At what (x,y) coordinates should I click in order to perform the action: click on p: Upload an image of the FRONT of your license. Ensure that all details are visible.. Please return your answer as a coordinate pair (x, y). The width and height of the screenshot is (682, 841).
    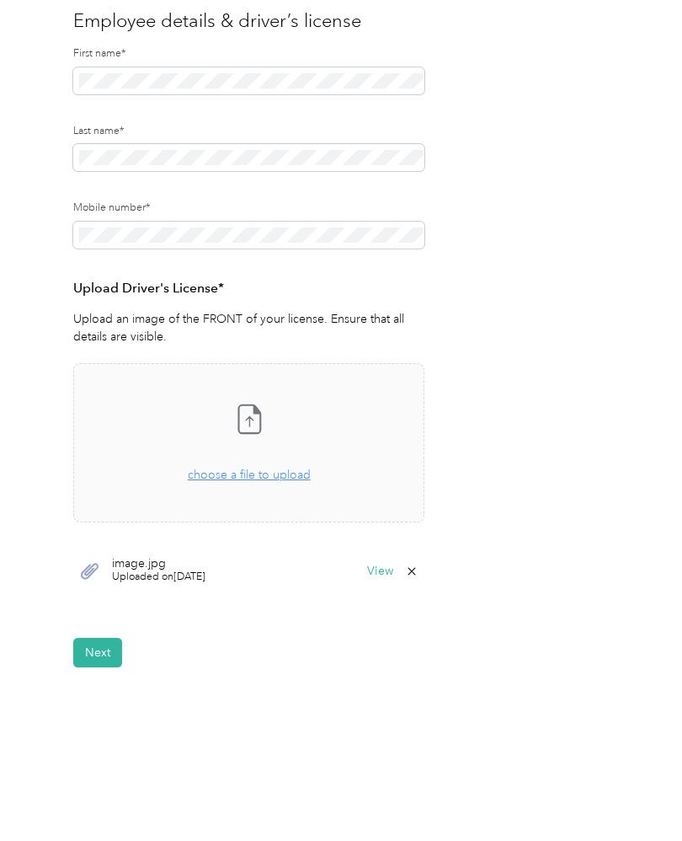
    Looking at the image, I should click on (249, 328).